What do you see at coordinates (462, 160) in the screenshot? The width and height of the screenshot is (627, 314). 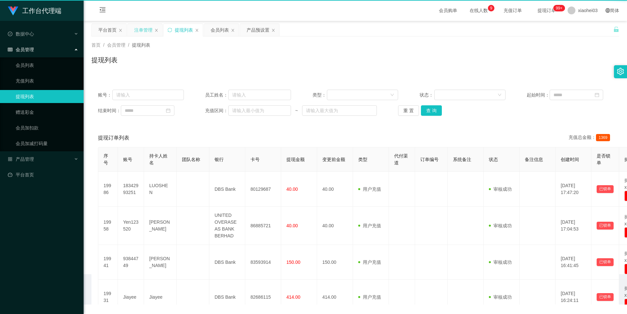 I see `span: 系统备注` at bounding box center [462, 160].